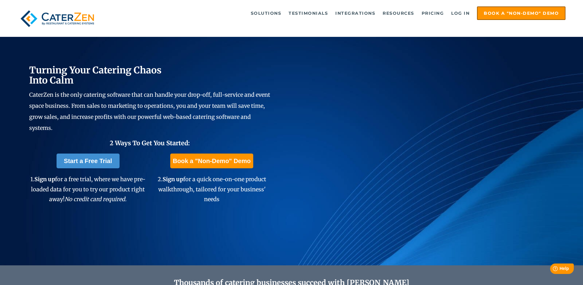  What do you see at coordinates (355, 13) in the screenshot?
I see `a: Integrations` at bounding box center [355, 13].